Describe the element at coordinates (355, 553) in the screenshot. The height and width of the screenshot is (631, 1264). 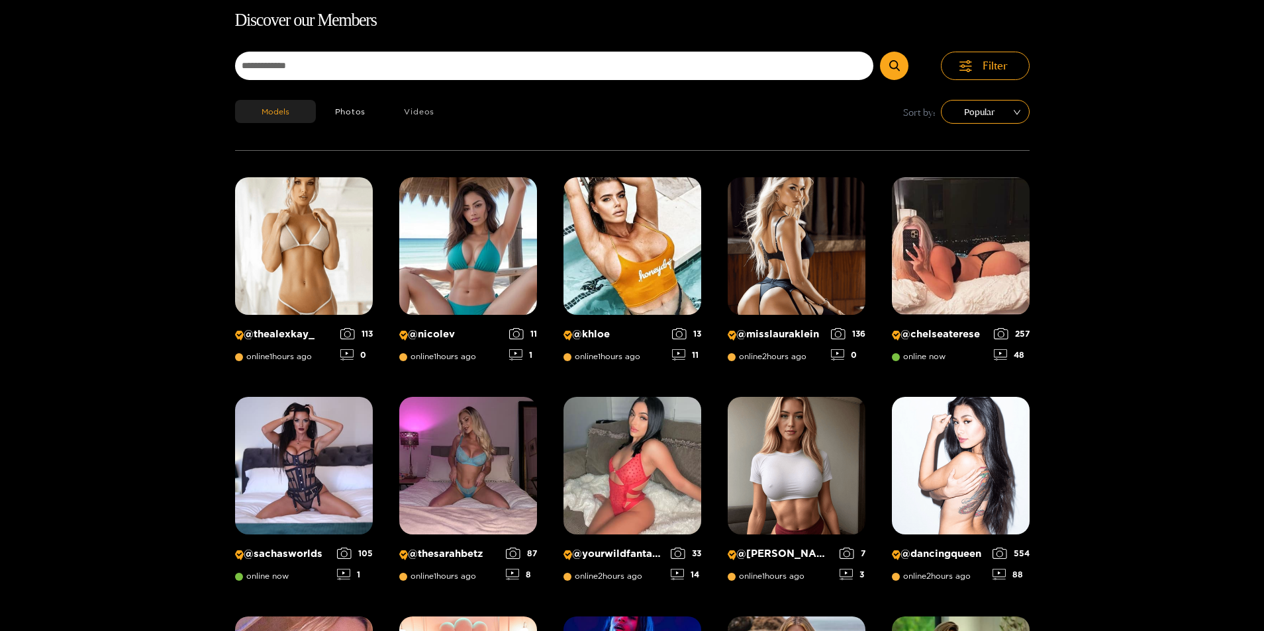
I see `div: 105` at that location.